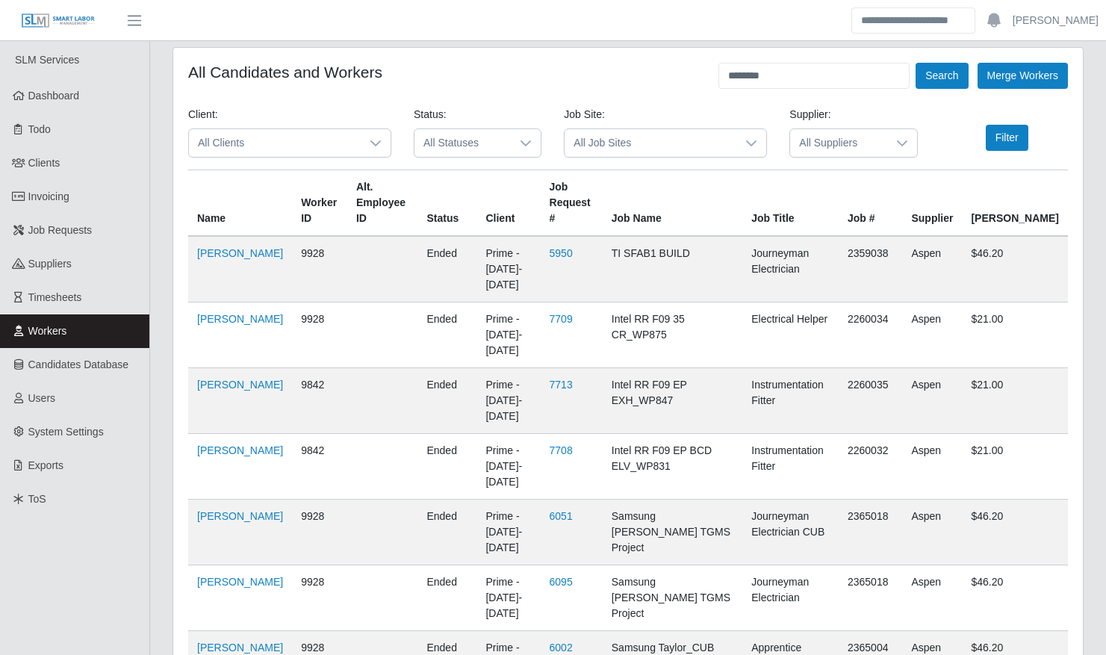 The width and height of the screenshot is (1106, 655). I want to click on td: Intel RR F09 35 CR_WP875, so click(672, 335).